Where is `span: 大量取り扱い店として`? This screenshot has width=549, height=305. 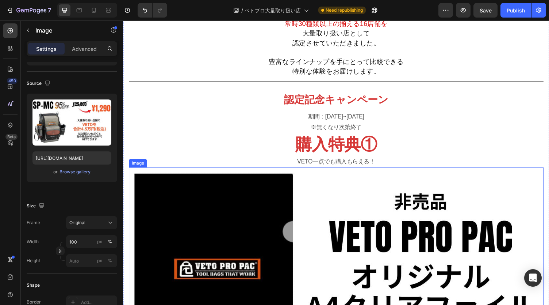
span: 大量取り扱い店として is located at coordinates (219, 13).